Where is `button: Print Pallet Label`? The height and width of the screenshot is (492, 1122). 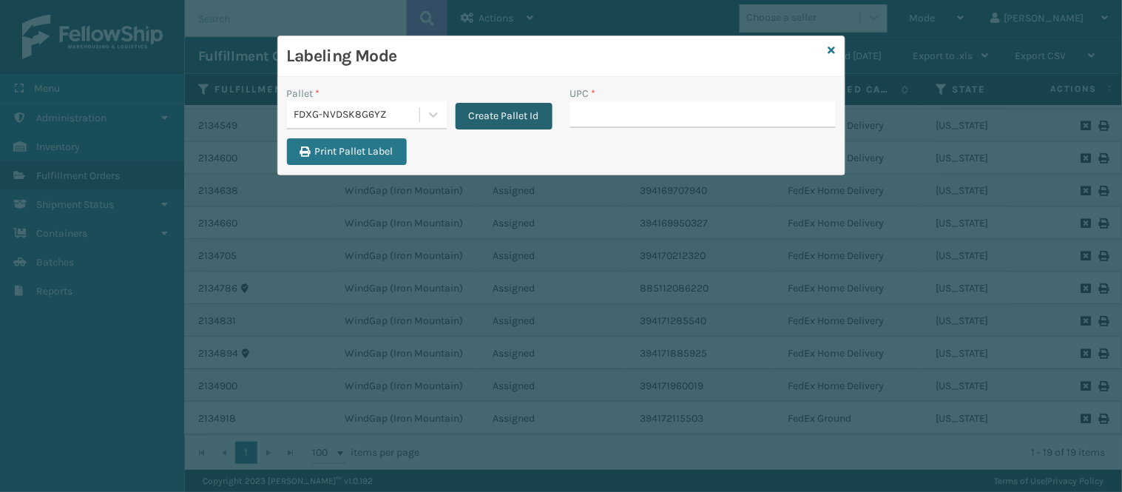
button: Print Pallet Label is located at coordinates (347, 152).